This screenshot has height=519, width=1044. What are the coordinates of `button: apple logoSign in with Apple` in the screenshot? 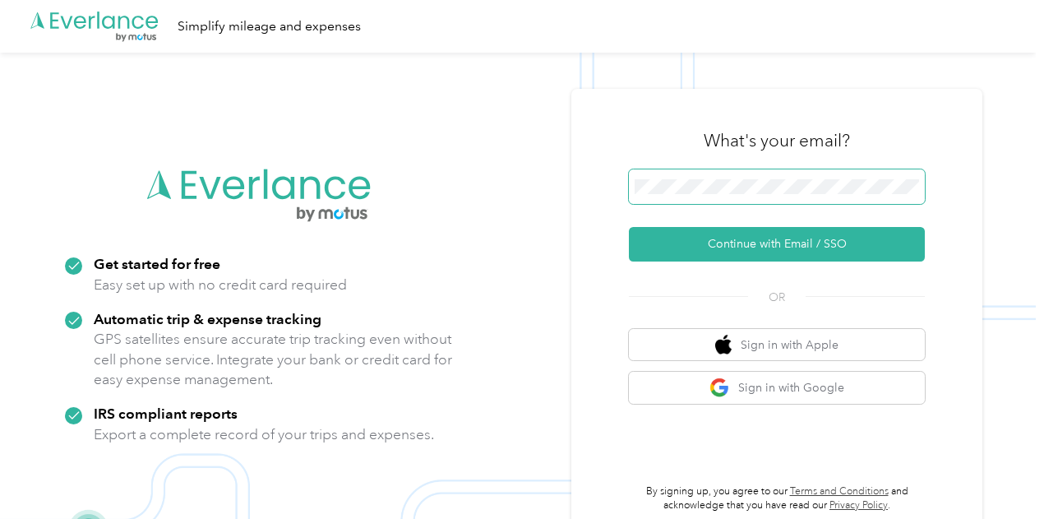 It's located at (777, 345).